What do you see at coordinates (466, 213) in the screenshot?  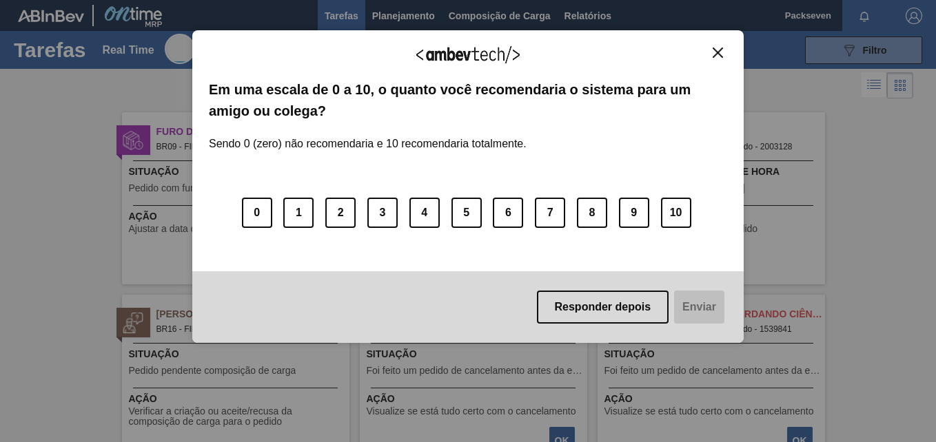 I see `button: 5` at bounding box center [466, 213].